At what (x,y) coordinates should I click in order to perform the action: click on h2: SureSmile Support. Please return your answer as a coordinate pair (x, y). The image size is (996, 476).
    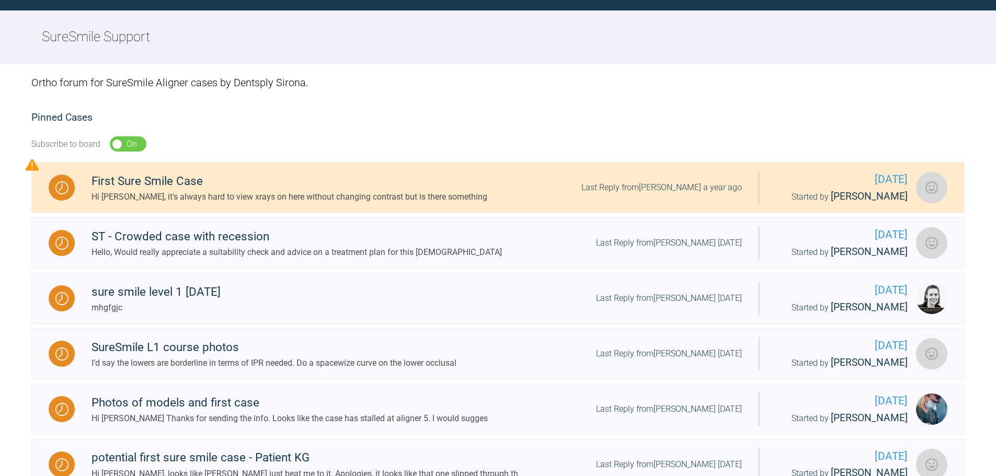
    Looking at the image, I should click on (96, 37).